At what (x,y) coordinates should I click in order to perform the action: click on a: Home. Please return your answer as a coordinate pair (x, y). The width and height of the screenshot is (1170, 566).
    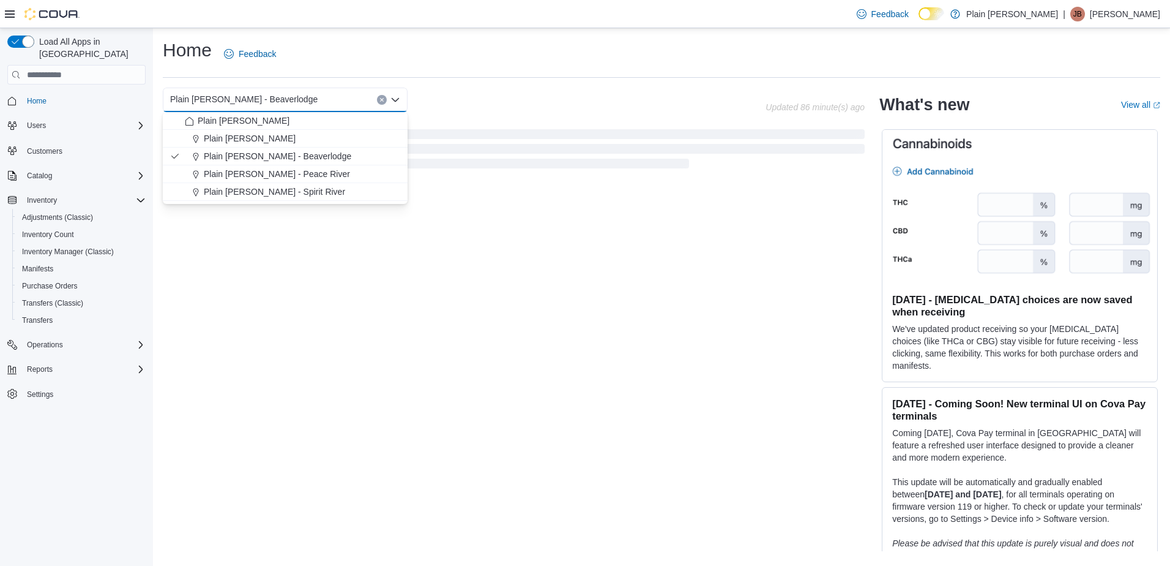
    Looking at the image, I should click on (37, 101).